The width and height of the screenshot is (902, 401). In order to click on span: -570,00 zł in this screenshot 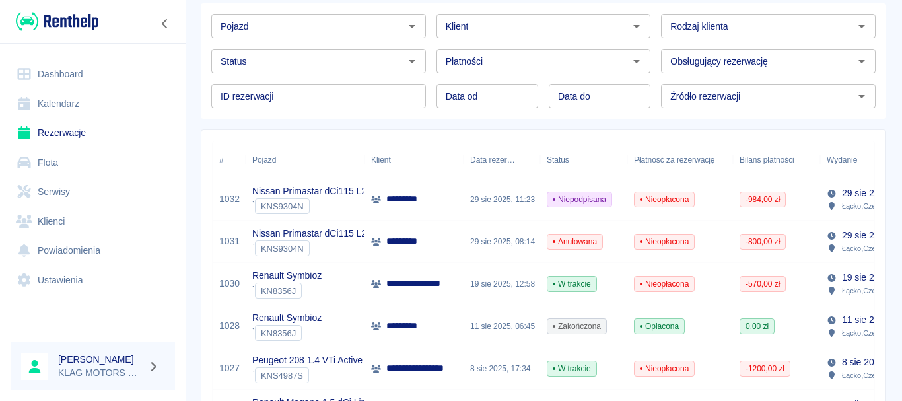, I will do `click(762, 284)`.